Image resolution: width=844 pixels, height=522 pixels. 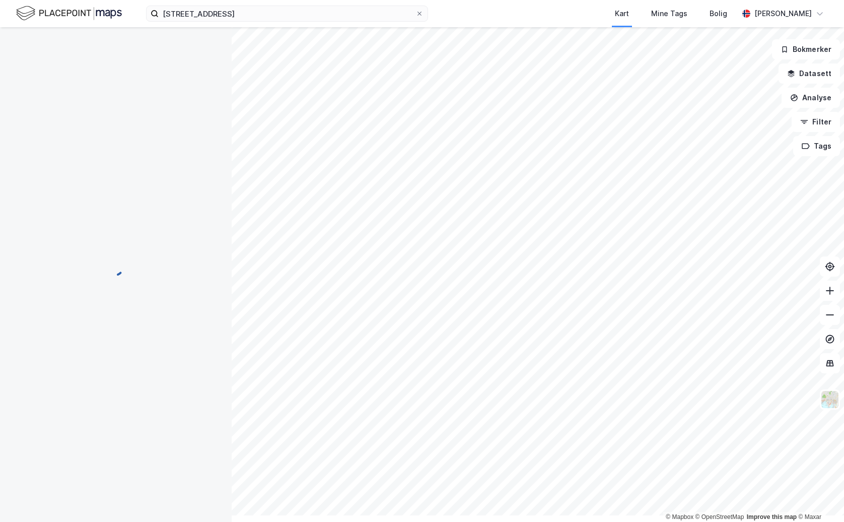 What do you see at coordinates (669, 14) in the screenshot?
I see `div: Mine Tags` at bounding box center [669, 14].